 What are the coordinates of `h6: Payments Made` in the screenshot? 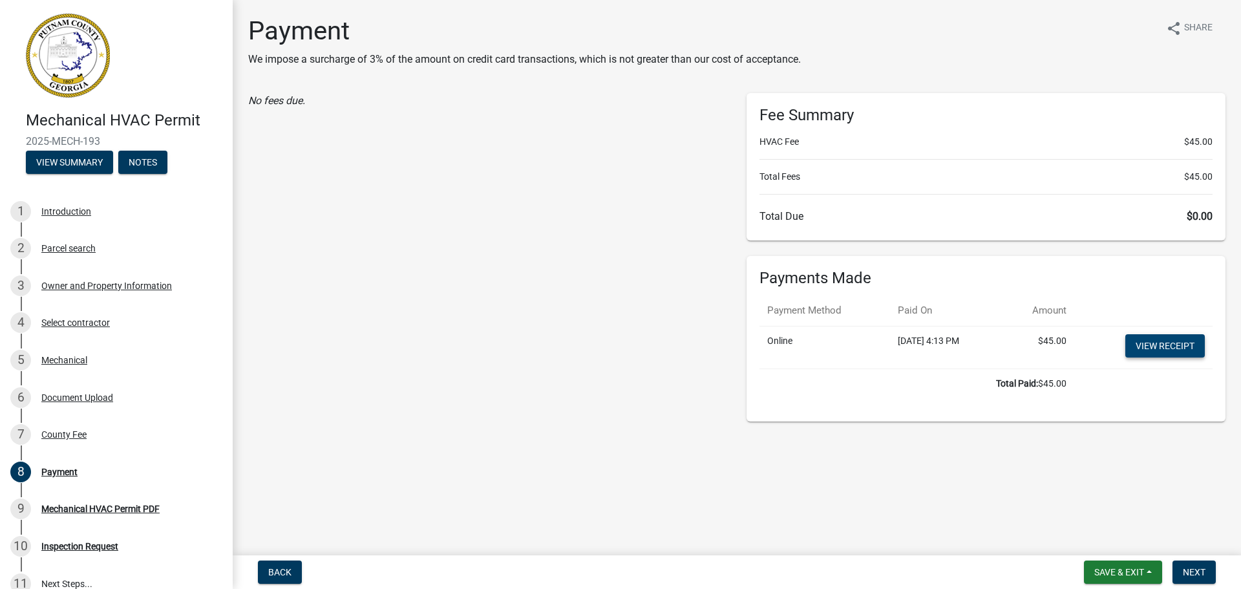 It's located at (985, 278).